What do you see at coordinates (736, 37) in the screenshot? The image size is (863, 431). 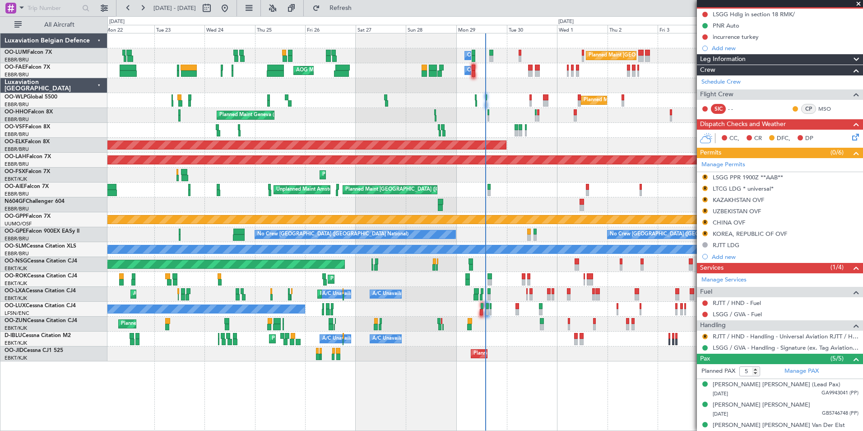 I see `div: incurrence turkey` at bounding box center [736, 37].